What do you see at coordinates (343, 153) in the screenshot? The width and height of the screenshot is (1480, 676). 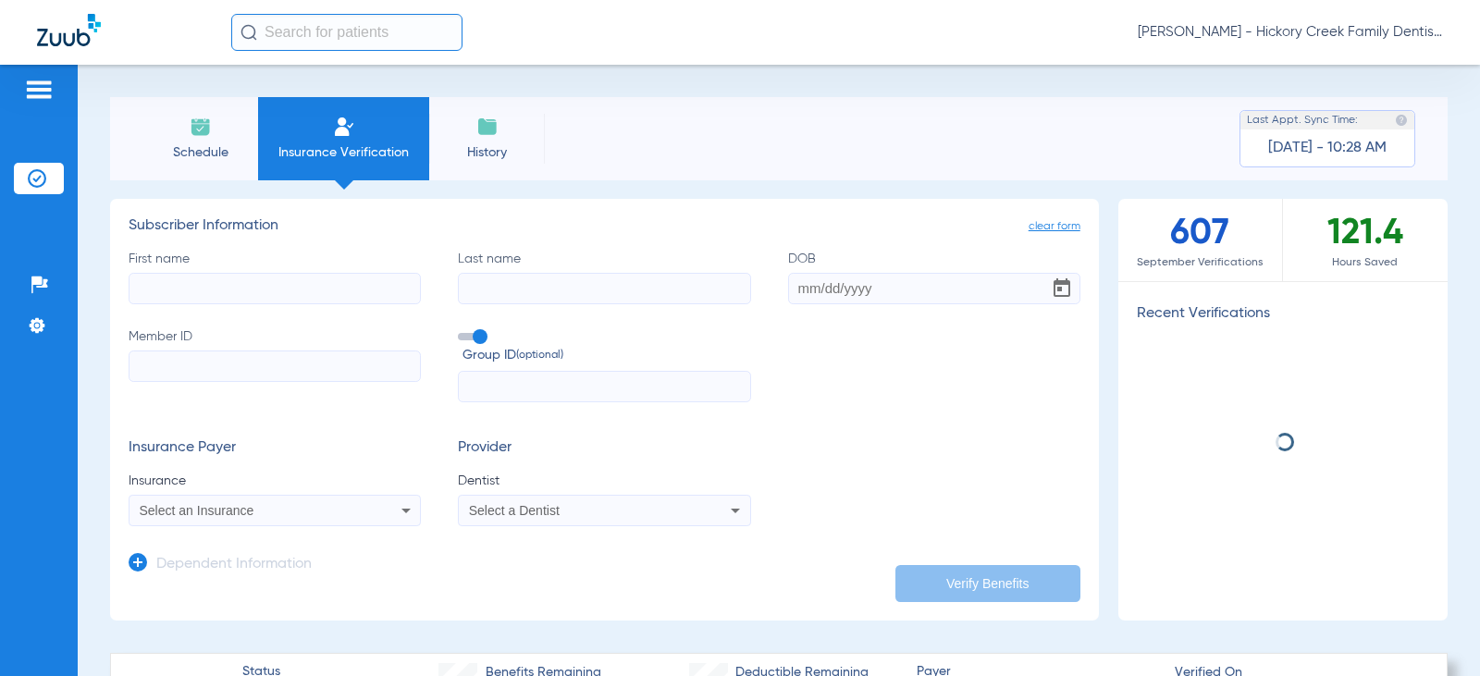 I see `span: Insurance Verification` at bounding box center [343, 153].